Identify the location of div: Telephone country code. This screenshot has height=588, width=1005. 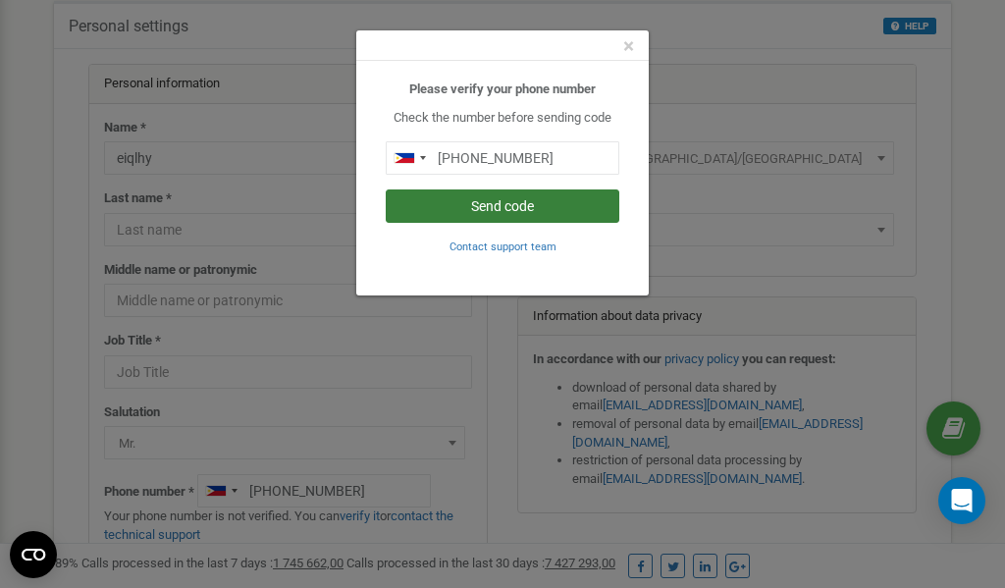
(409, 158).